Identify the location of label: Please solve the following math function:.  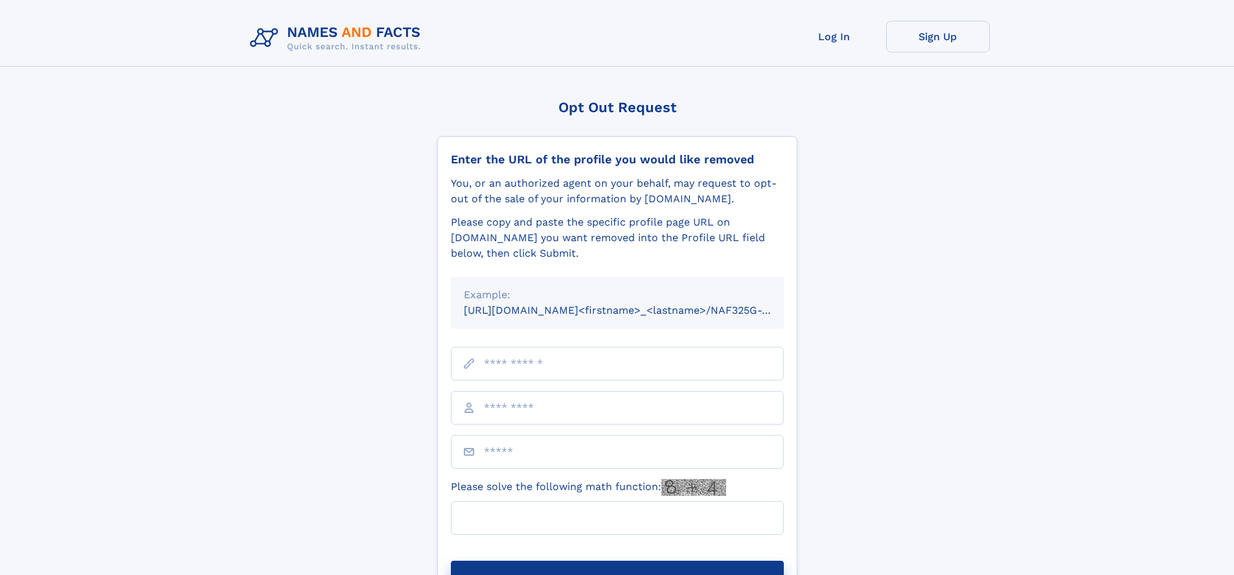
(588, 487).